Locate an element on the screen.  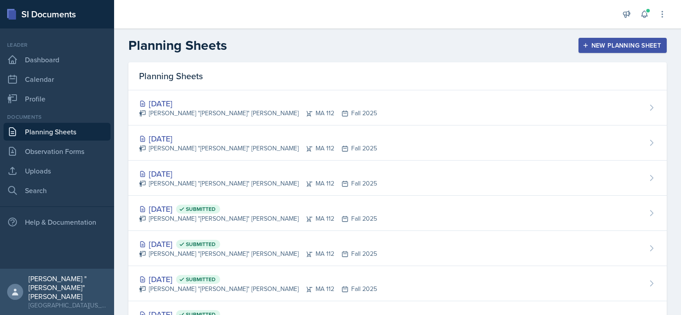
a: Uploads is located at coordinates (57, 171).